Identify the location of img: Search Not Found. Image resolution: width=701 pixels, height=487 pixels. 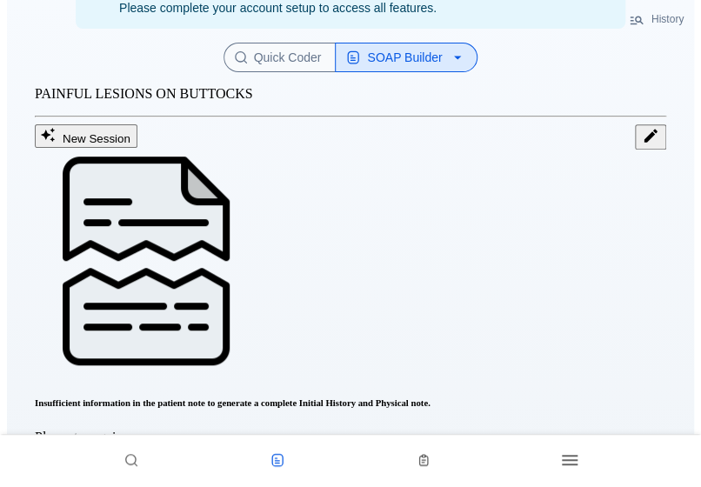
(146, 261).